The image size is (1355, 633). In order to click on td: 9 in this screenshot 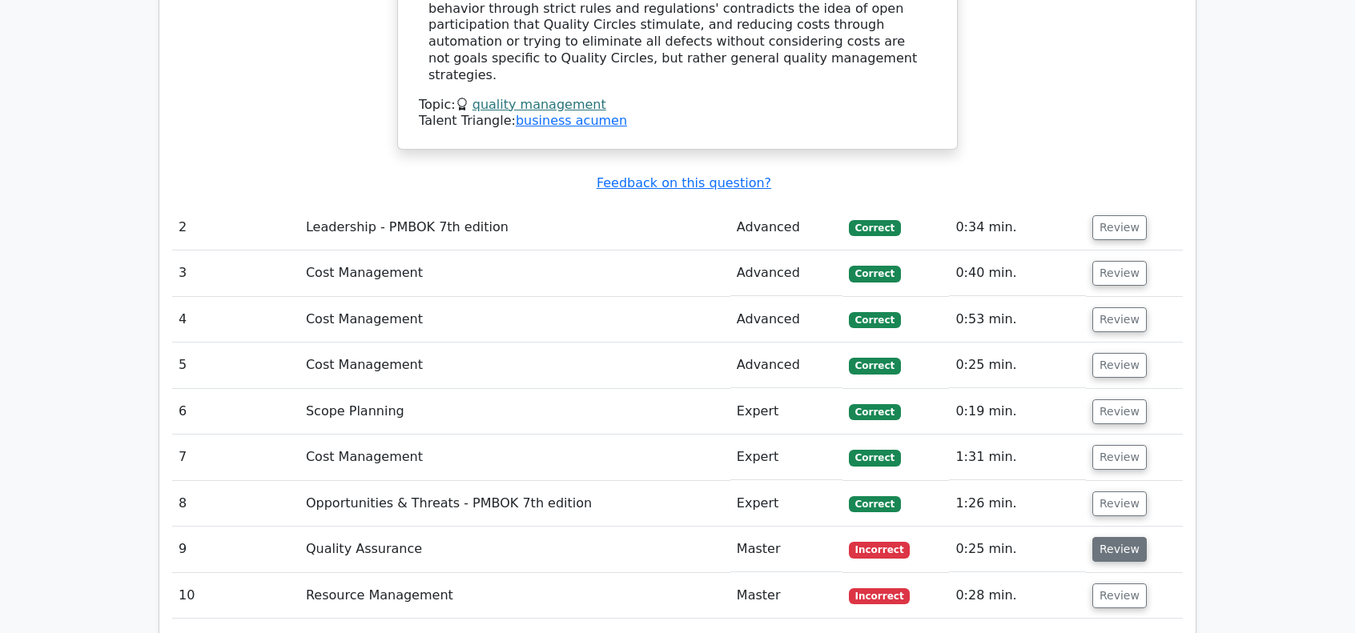, I will do `click(235, 549)`.